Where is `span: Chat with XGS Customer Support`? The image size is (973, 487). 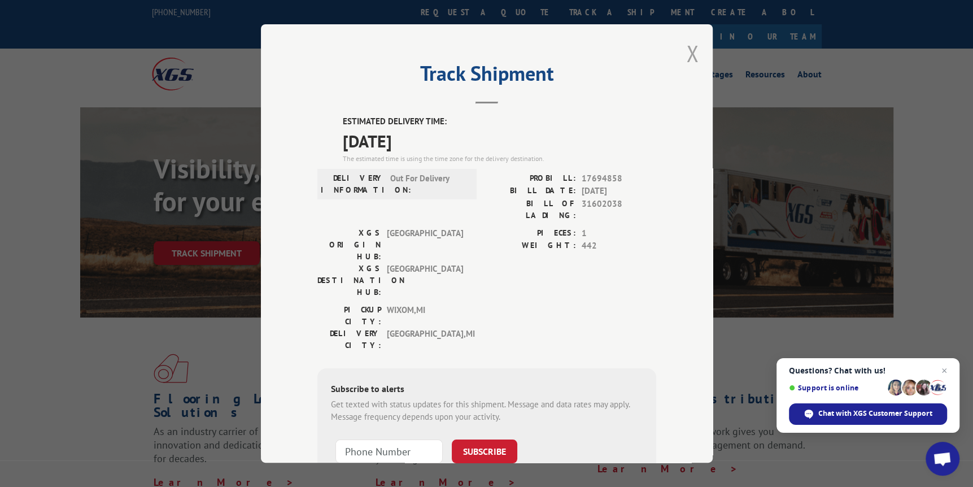
span: Chat with XGS Customer Support is located at coordinates (876, 414).